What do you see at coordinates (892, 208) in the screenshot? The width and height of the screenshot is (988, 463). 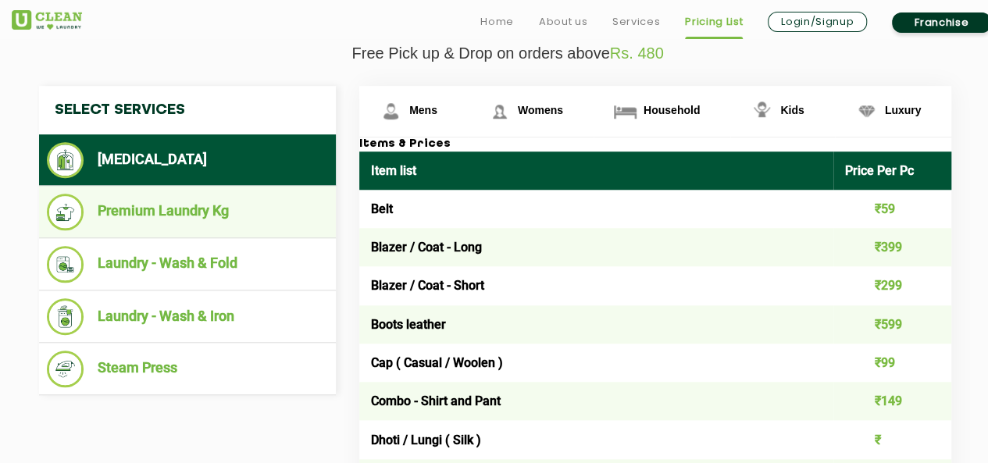 I see `td: ₹59` at bounding box center [892, 208].